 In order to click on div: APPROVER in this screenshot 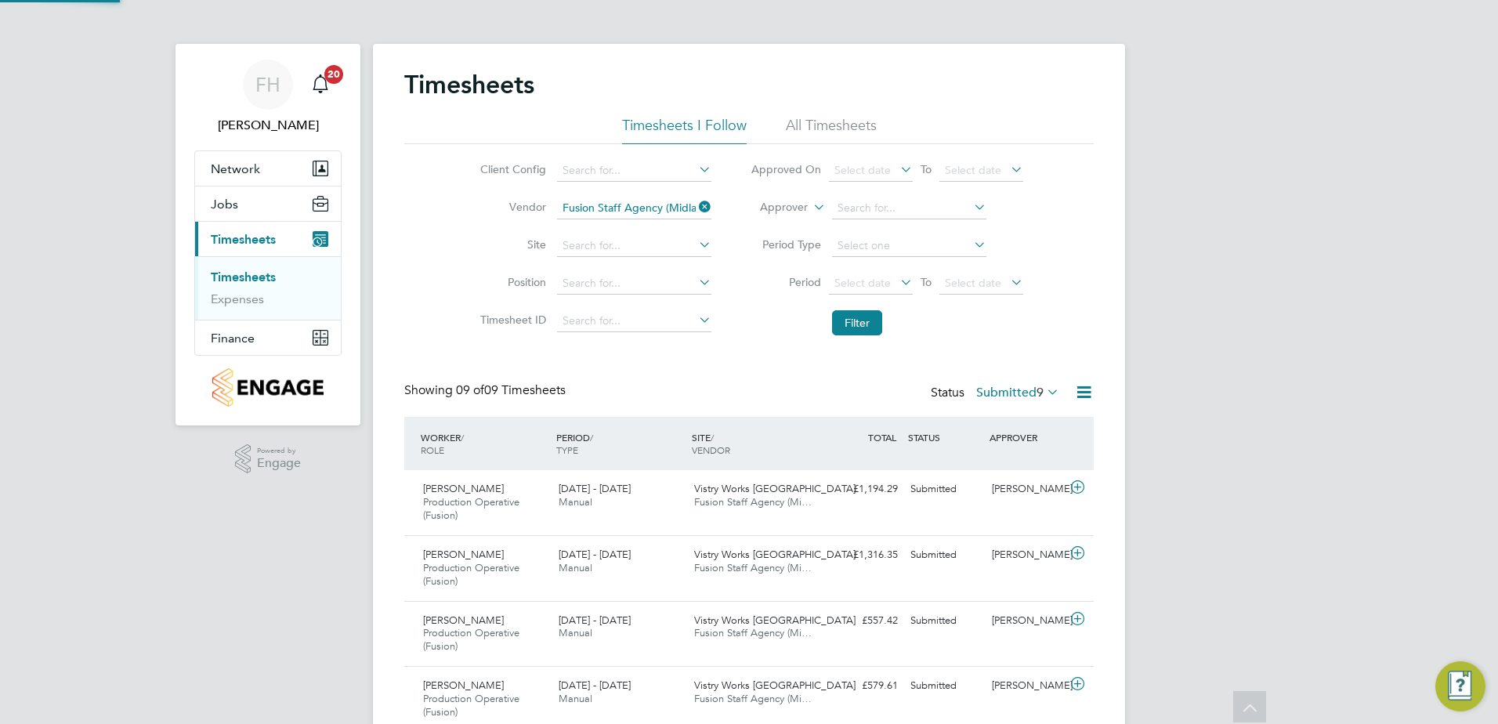, I will do `click(1026, 437)`.